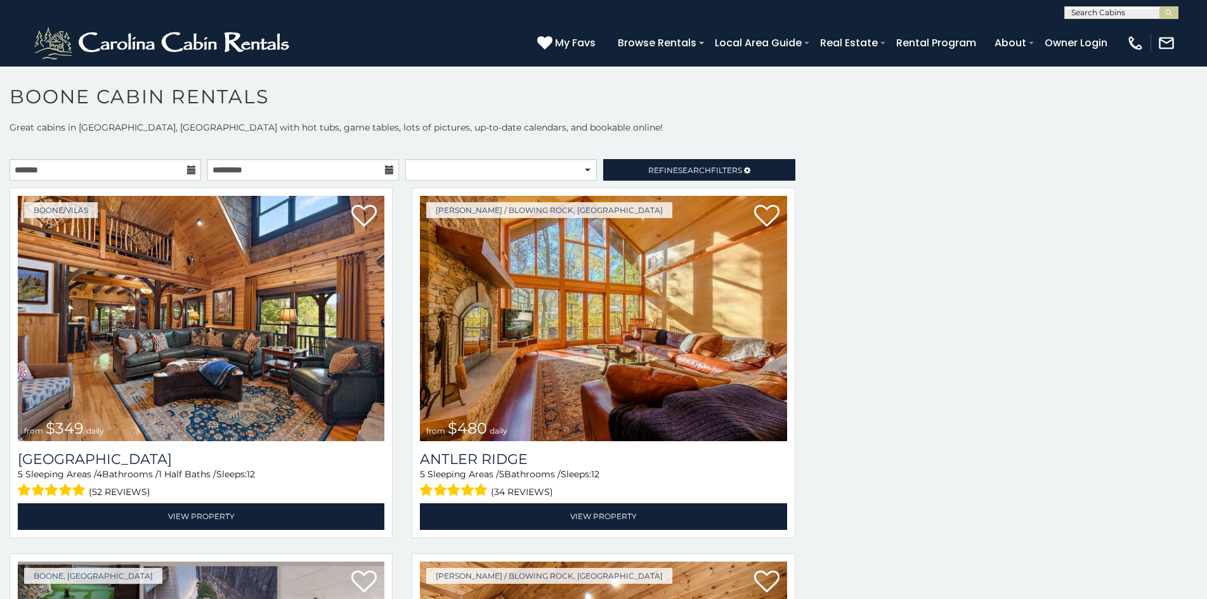 This screenshot has height=599, width=1207. Describe the element at coordinates (699, 170) in the screenshot. I see `a: RefineSearchFilters` at that location.